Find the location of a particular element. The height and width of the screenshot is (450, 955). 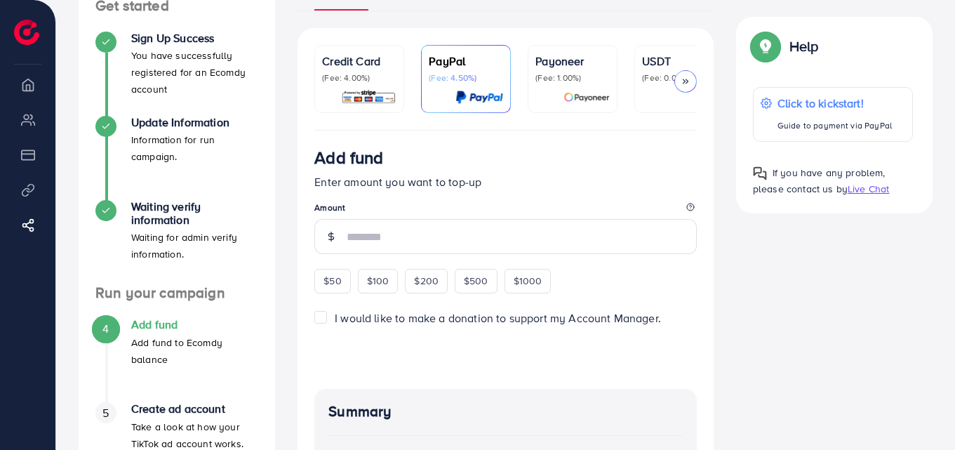

p: Credit Card is located at coordinates (359, 61).